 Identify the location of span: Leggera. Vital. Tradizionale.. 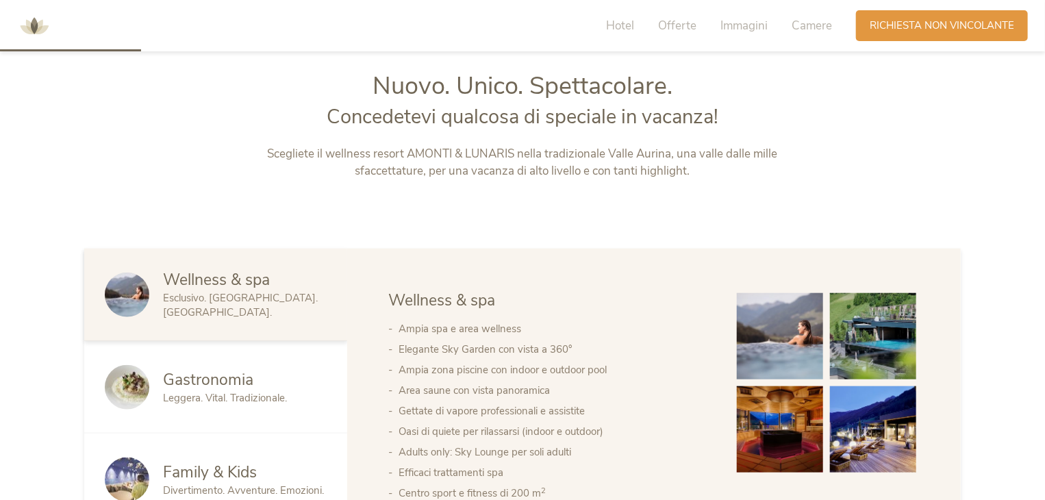
(225, 398).